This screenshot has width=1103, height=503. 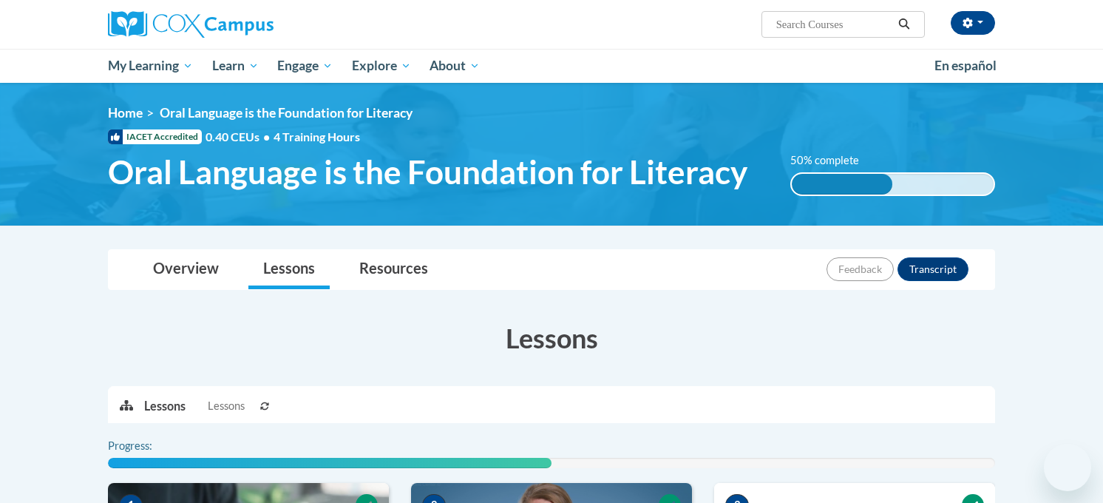 I want to click on span: Lessons, so click(x=226, y=406).